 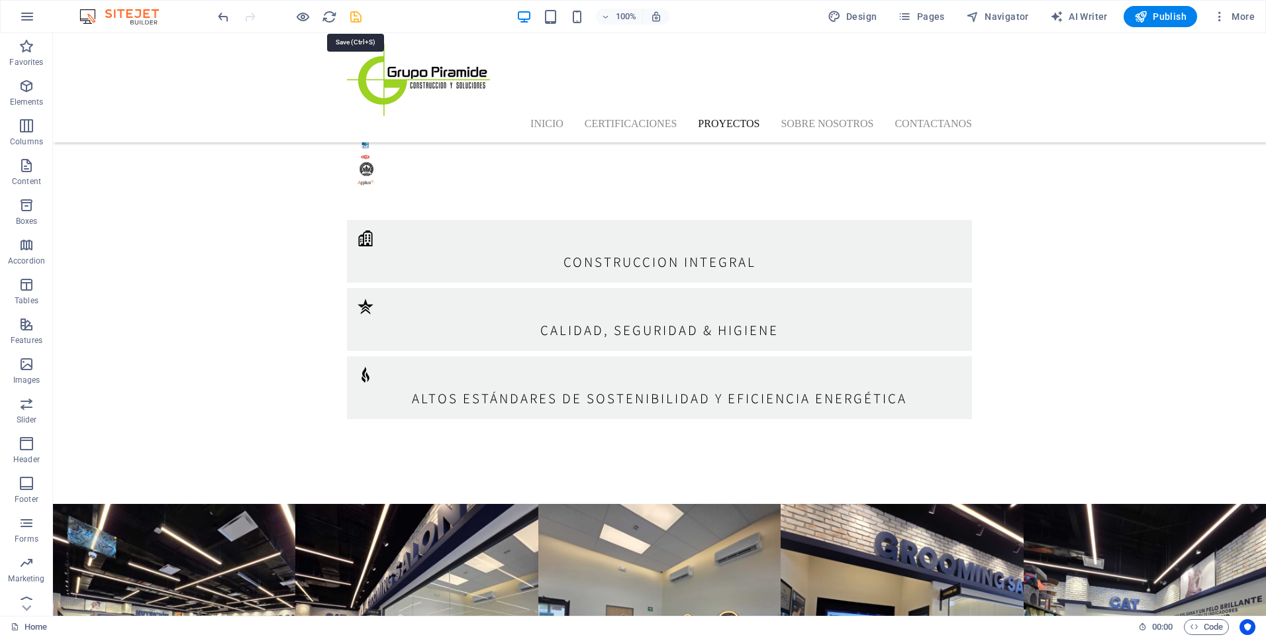 I want to click on p: Forms, so click(x=26, y=539).